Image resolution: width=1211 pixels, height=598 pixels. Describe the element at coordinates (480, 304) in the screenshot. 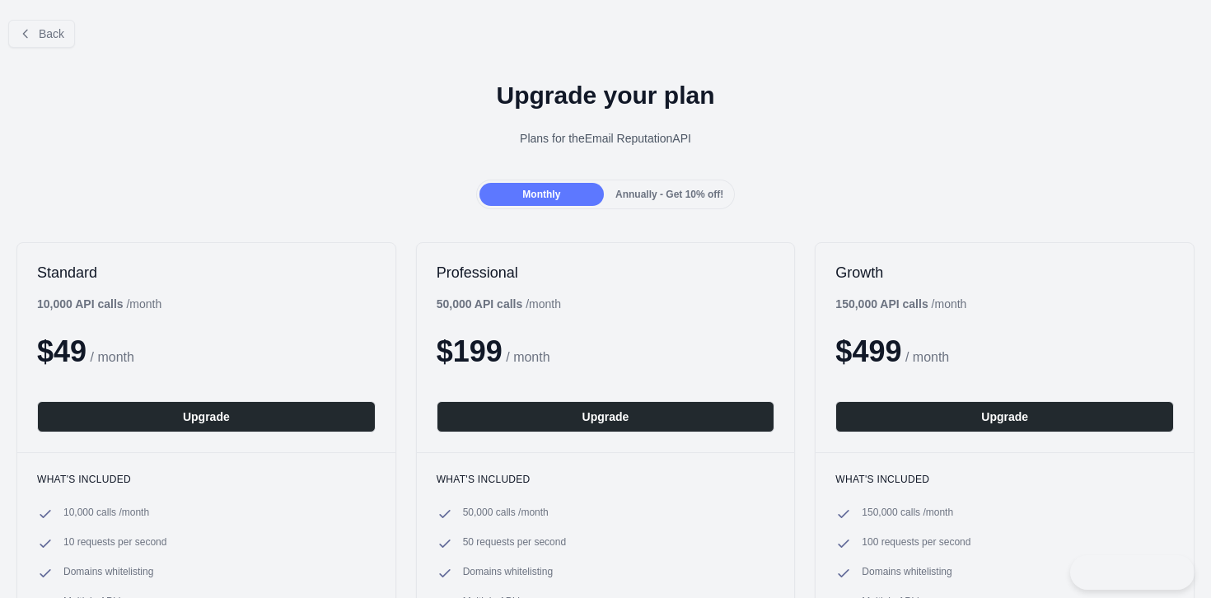

I see `b: 50,000 API calls` at that location.